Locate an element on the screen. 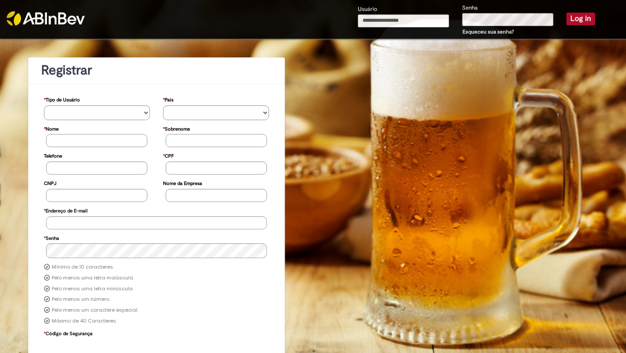  label: Pelo menos um número. is located at coordinates (81, 299).